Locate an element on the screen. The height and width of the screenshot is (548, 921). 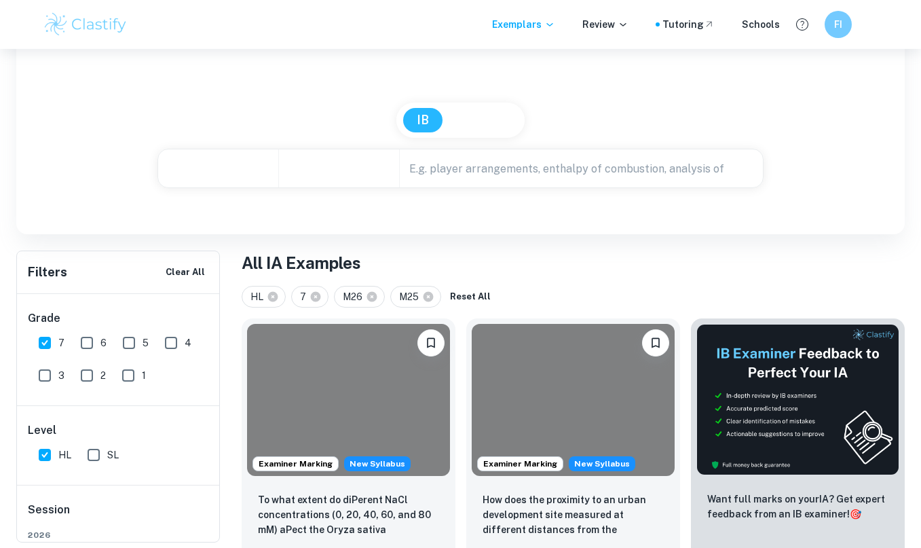
h6: Grade is located at coordinates (119, 318).